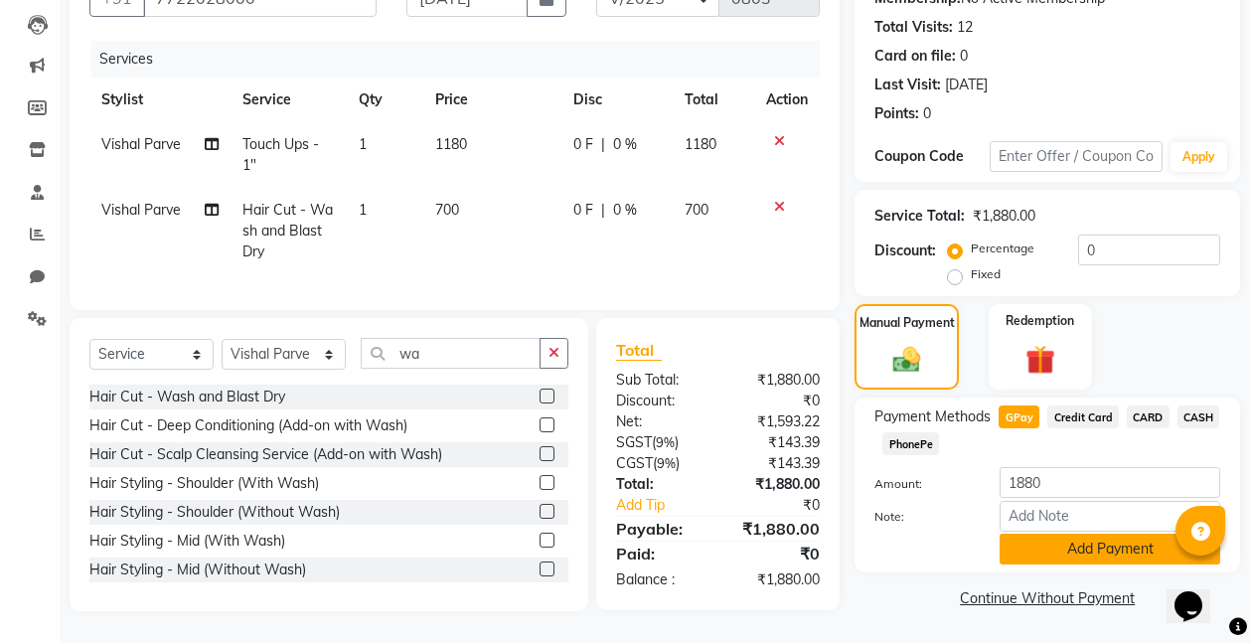 Image resolution: width=1250 pixels, height=643 pixels. I want to click on span: Hair Cut - Wash and Blast Dry, so click(287, 231).